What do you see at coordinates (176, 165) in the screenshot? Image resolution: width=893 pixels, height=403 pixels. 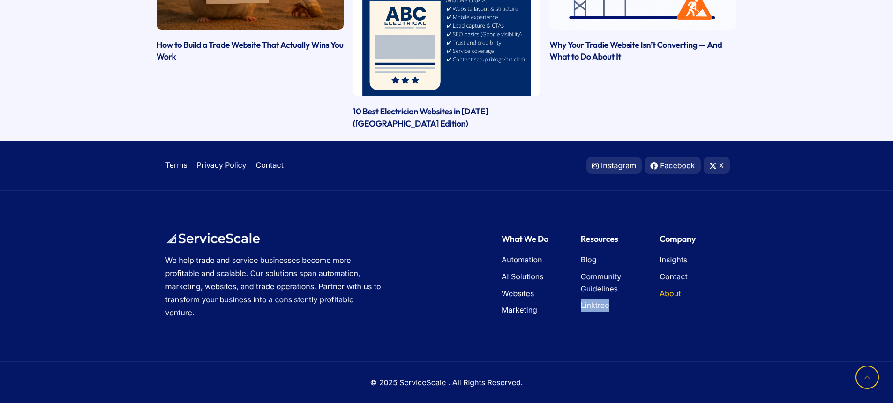 I see `a: Terms` at bounding box center [176, 165].